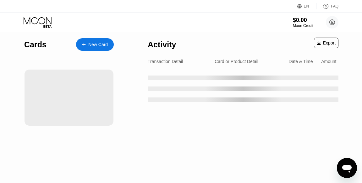 This screenshot has height=183, width=362. What do you see at coordinates (328, 62) in the screenshot?
I see `div: Amount` at bounding box center [328, 62].